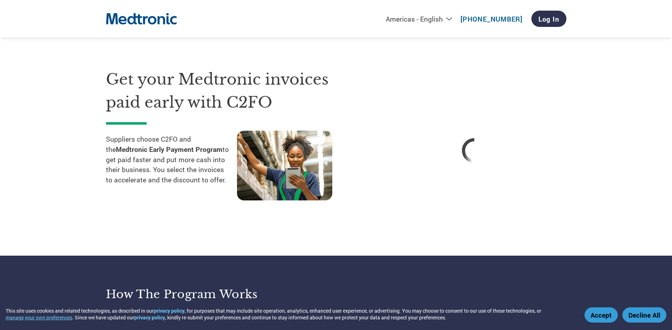 The height and width of the screenshot is (330, 672). I want to click on img: supply chain worker, so click(284, 165).